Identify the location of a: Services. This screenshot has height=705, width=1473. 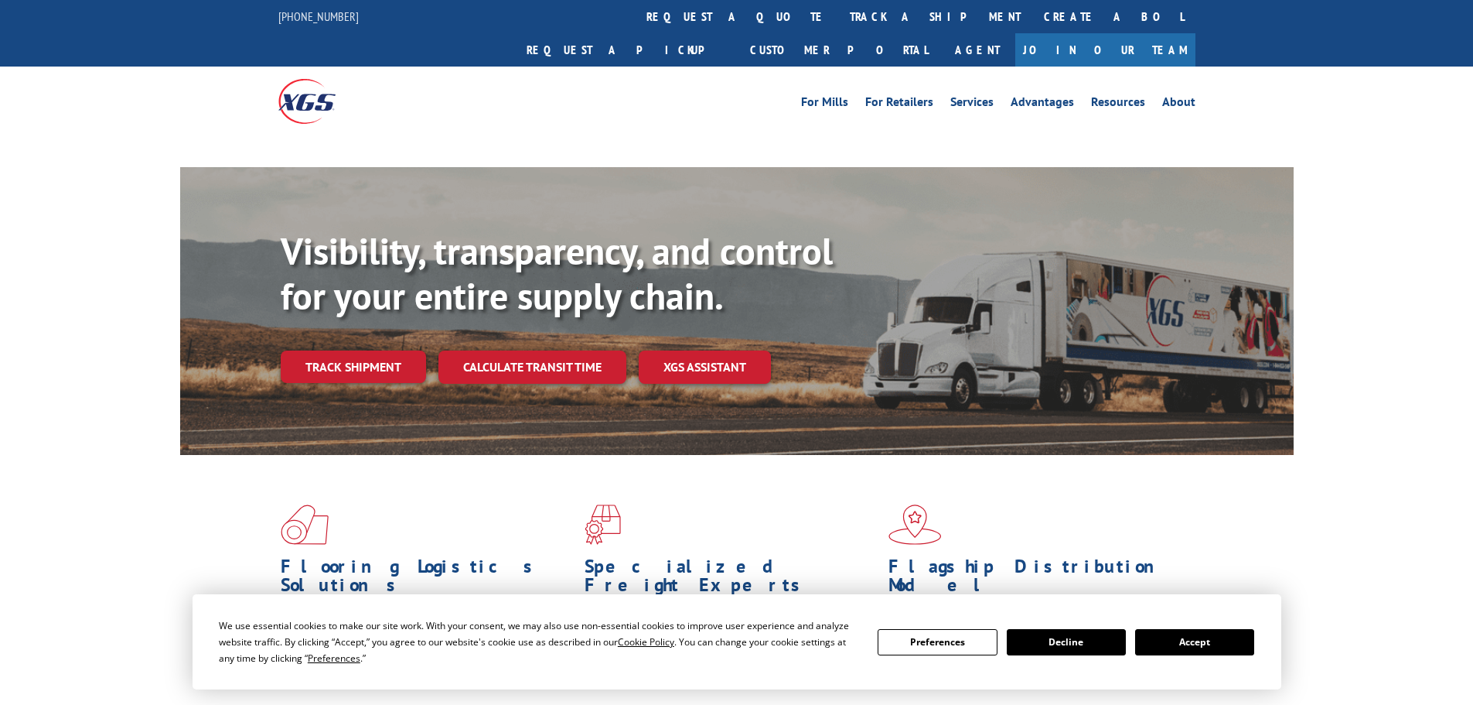
(972, 104).